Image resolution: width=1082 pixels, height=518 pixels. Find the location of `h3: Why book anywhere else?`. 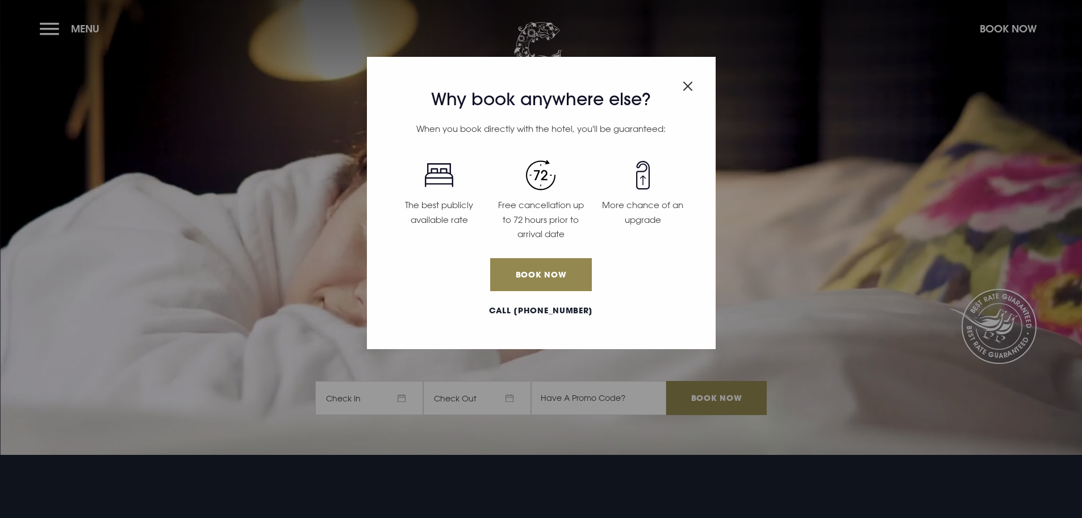

h3: Why book anywhere else? is located at coordinates (542, 99).